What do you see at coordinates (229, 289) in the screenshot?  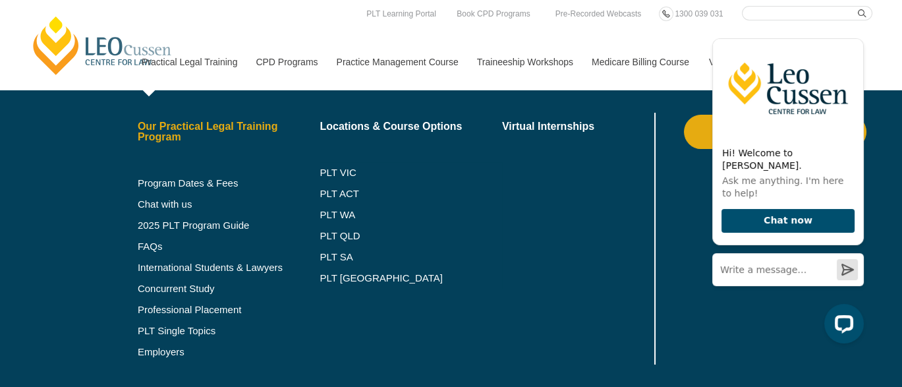 I see `a: Concurrent Study` at bounding box center [229, 289].